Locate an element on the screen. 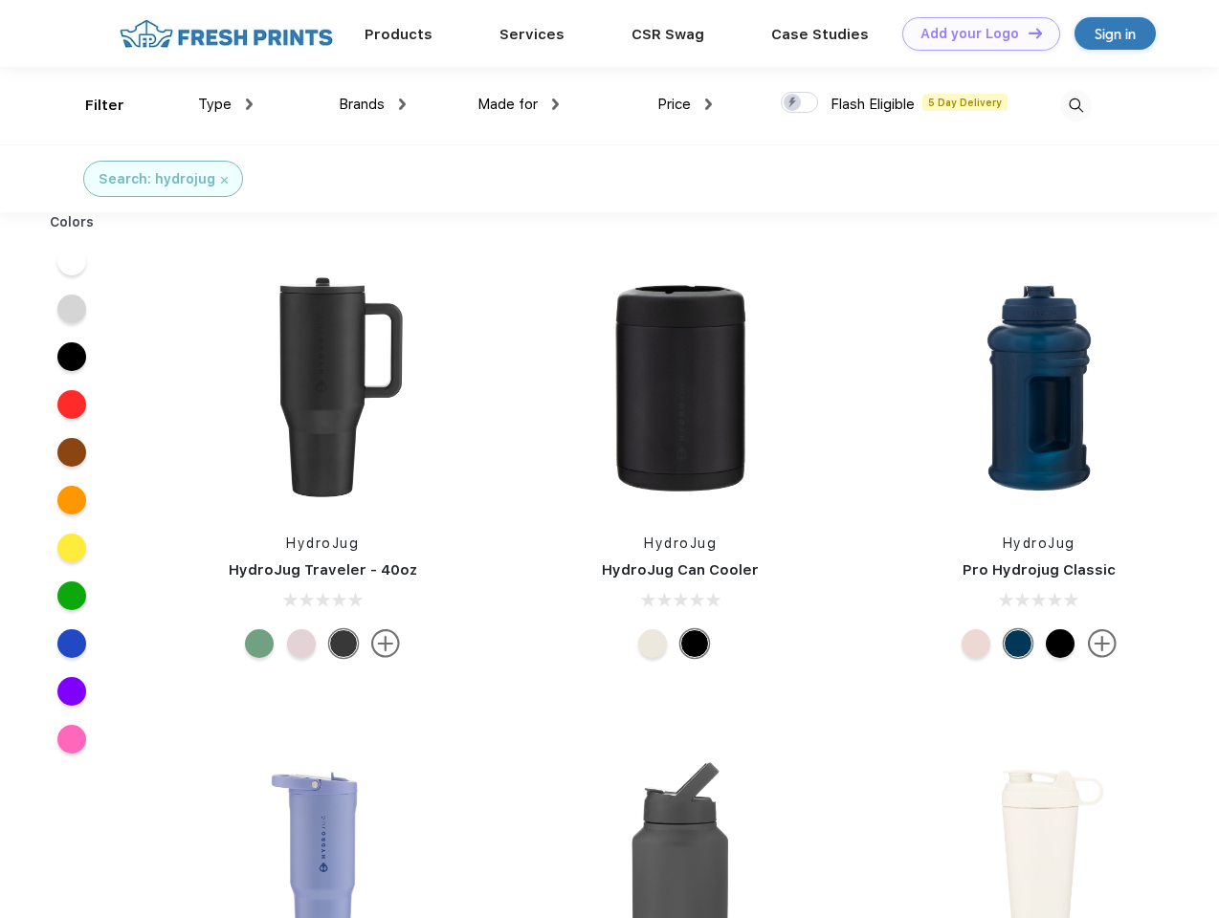 This screenshot has width=1219, height=918. a: HydroJug Can Cooler is located at coordinates (680, 570).